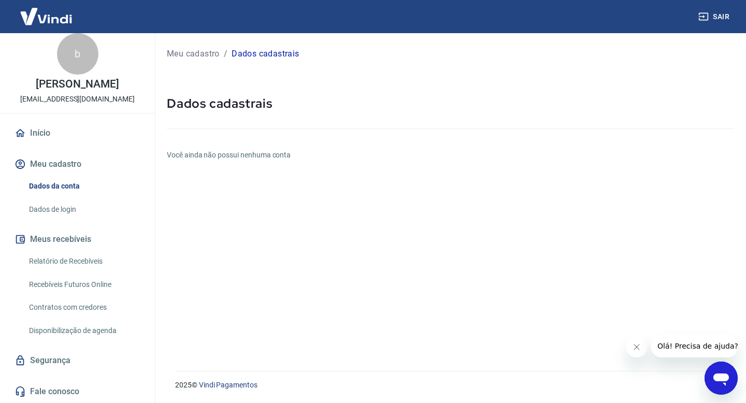 This screenshot has width=746, height=403. I want to click on button: Meus recebíveis, so click(77, 239).